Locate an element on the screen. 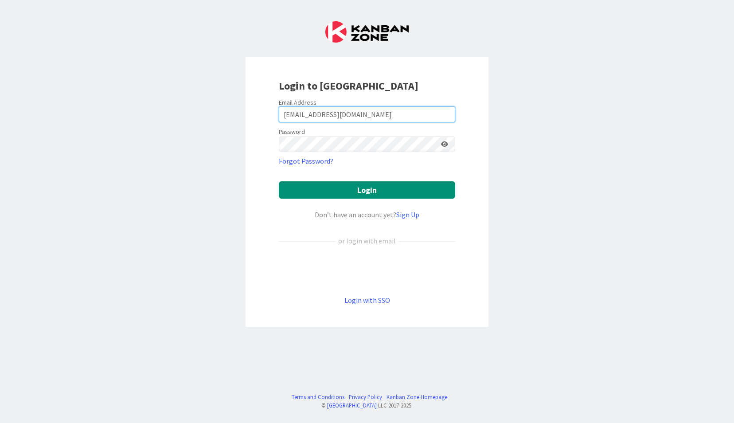 Image resolution: width=734 pixels, height=423 pixels. div: or login with email is located at coordinates (367, 241).